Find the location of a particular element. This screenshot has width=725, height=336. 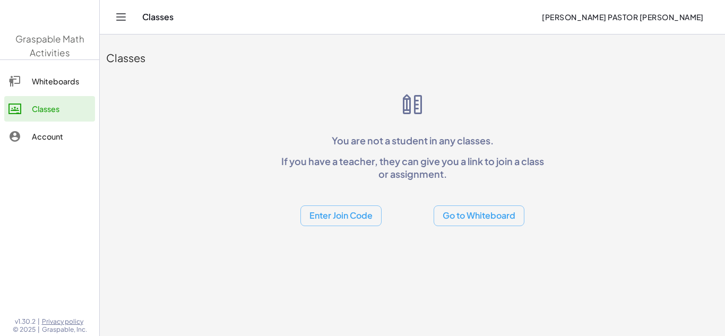

span: Graspable, Inc. is located at coordinates (64, 330).